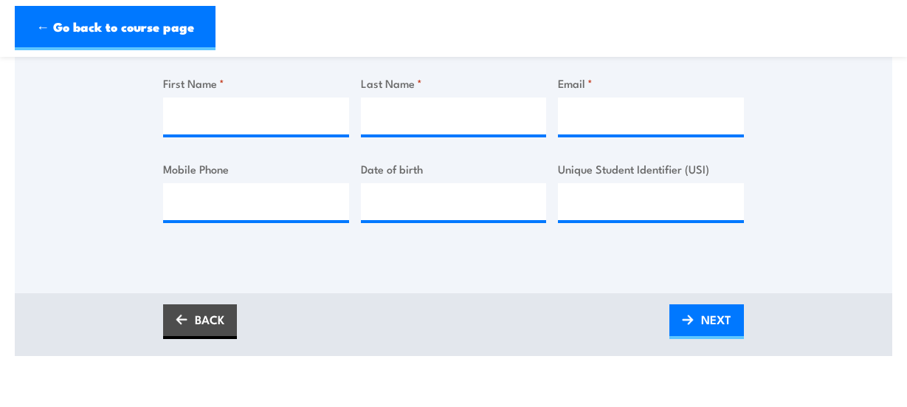  Describe the element at coordinates (716, 319) in the screenshot. I see `span: NEXT` at that location.